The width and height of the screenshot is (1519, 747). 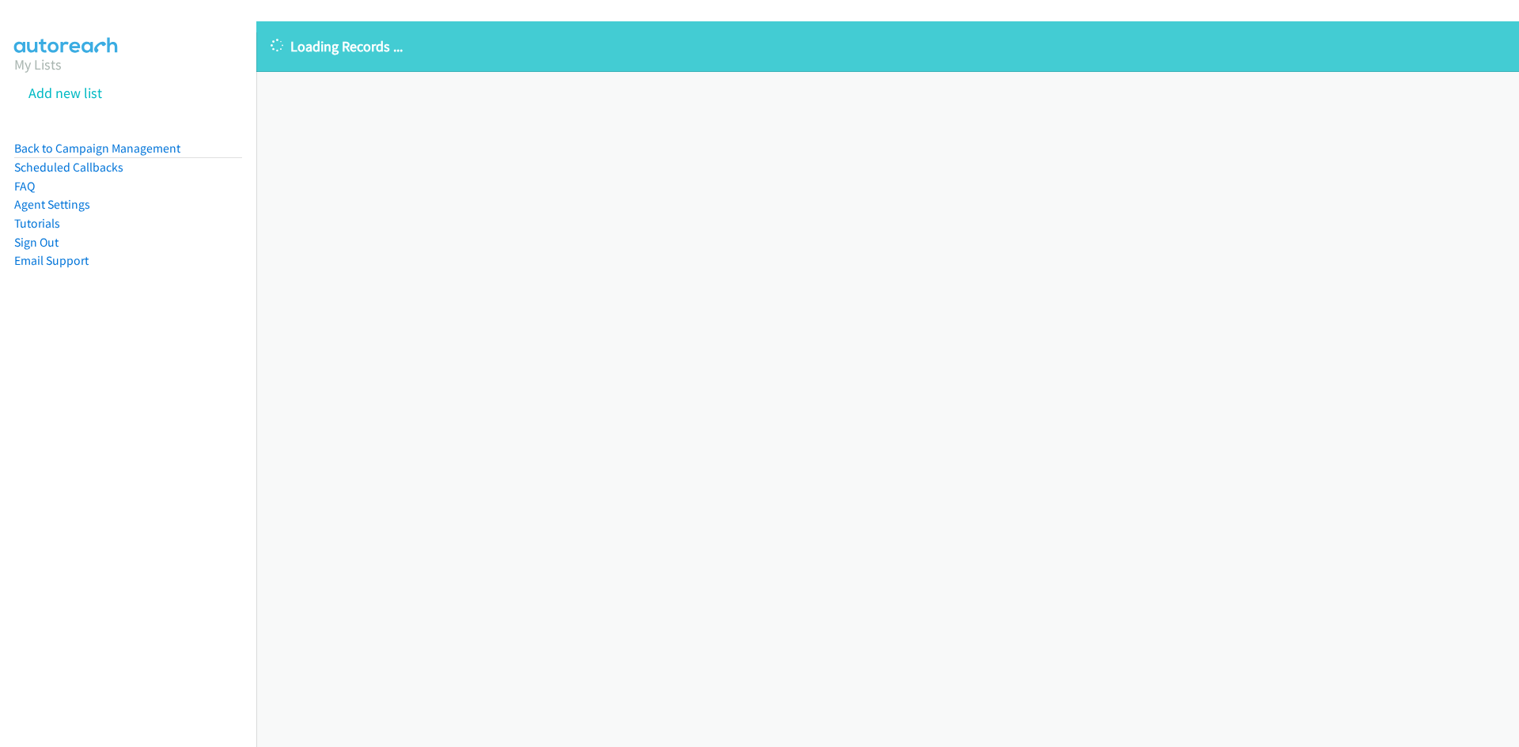 What do you see at coordinates (36, 242) in the screenshot?
I see `a: Sign Out` at bounding box center [36, 242].